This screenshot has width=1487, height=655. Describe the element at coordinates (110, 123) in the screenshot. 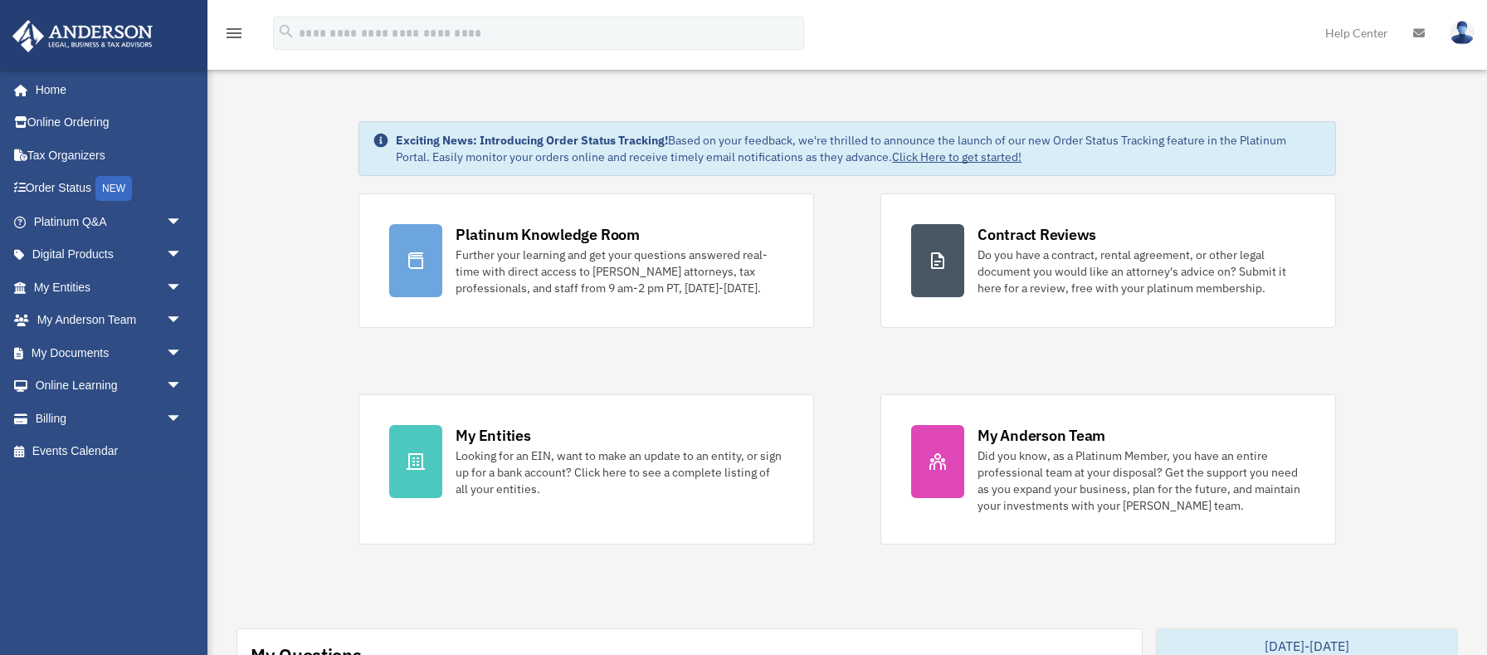

I see `a: Online Ordering` at that location.